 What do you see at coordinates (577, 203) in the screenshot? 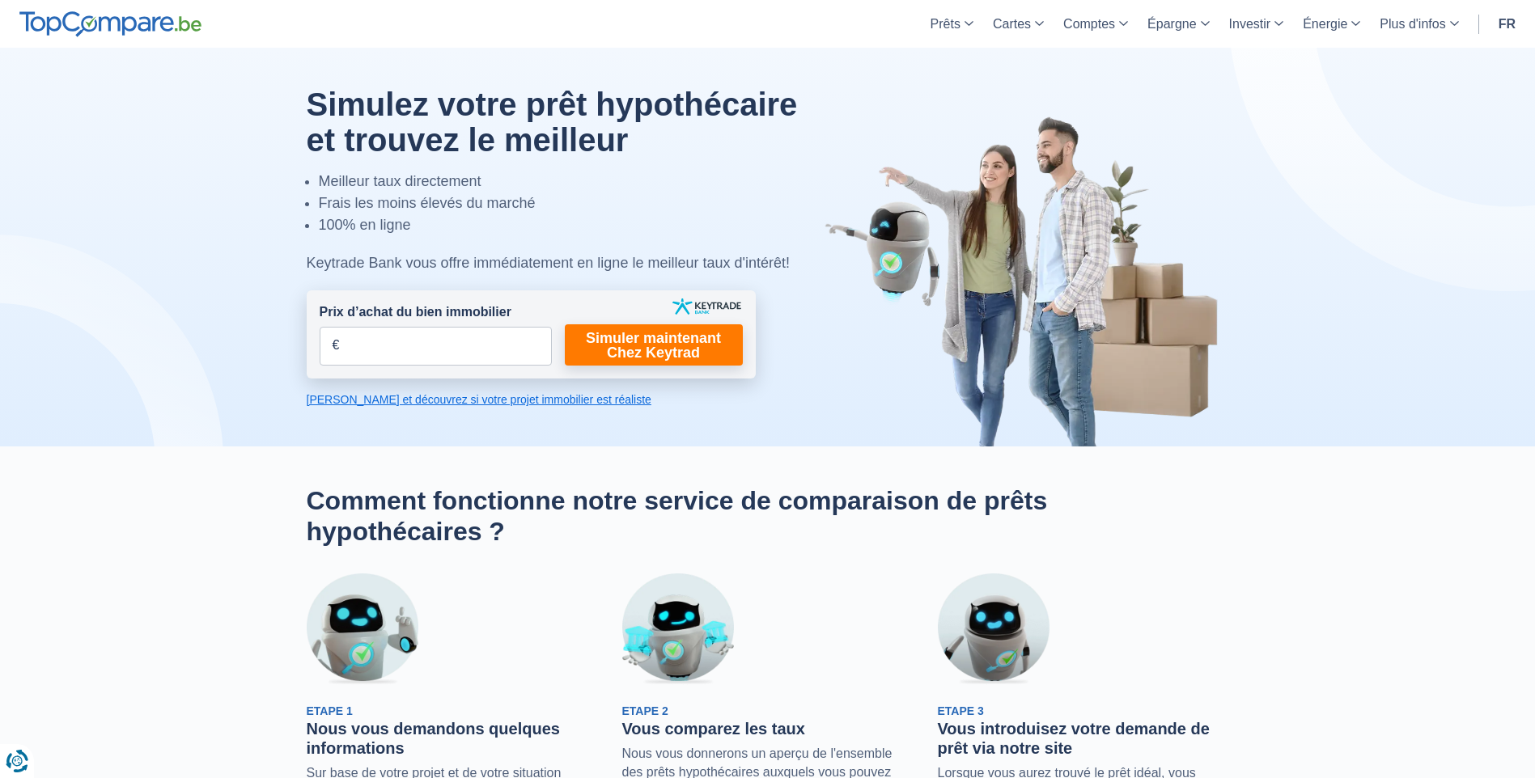
I see `li: Frais les moins élevés du marché` at bounding box center [577, 203].